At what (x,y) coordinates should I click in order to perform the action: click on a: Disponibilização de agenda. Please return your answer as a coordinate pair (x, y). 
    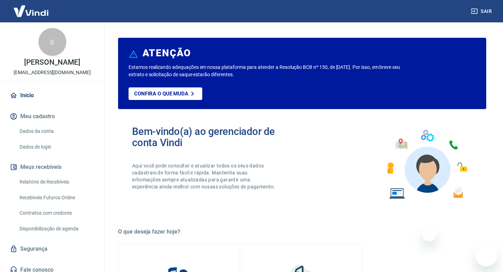
    Looking at the image, I should click on (56, 229).